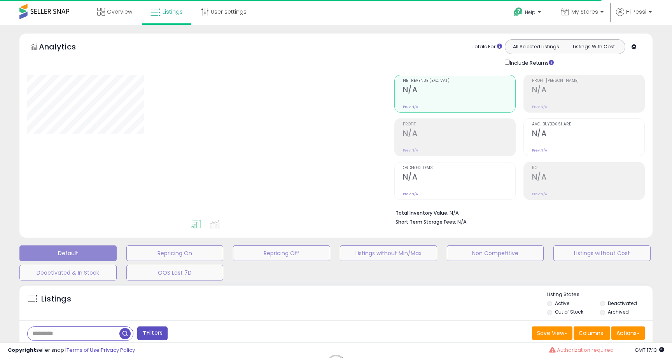 This screenshot has width=672, height=358. What do you see at coordinates (487, 47) in the screenshot?
I see `div: Totals For` at bounding box center [487, 47].